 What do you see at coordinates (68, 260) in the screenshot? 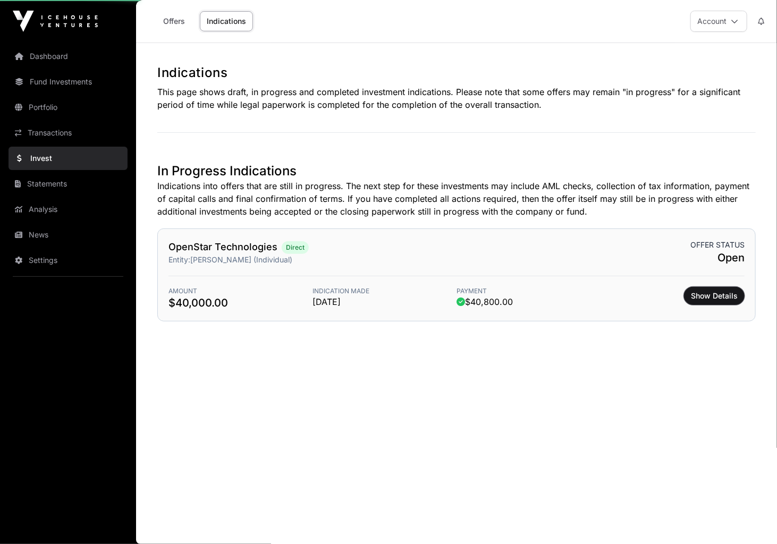
I see `a: Settings` at bounding box center [68, 260].